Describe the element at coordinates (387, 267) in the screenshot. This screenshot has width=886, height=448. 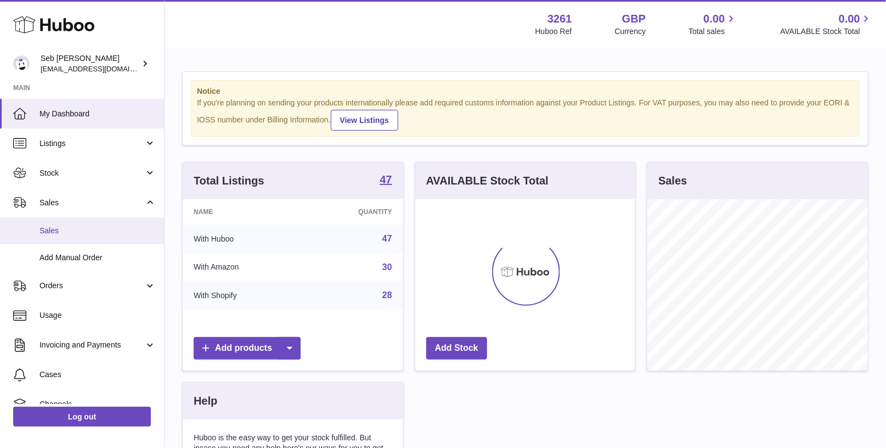
I see `a: 30` at that location.